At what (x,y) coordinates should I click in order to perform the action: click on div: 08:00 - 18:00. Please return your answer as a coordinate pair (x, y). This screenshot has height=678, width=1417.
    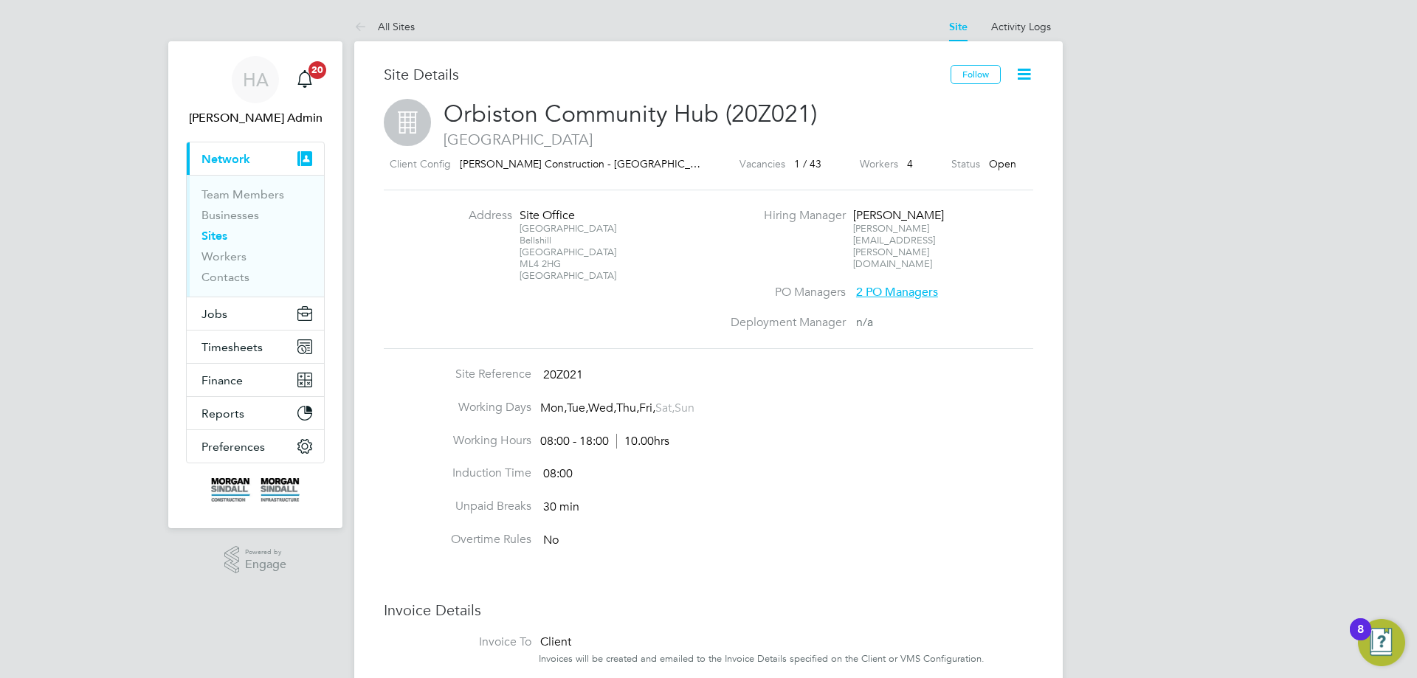
    Looking at the image, I should click on (604, 441).